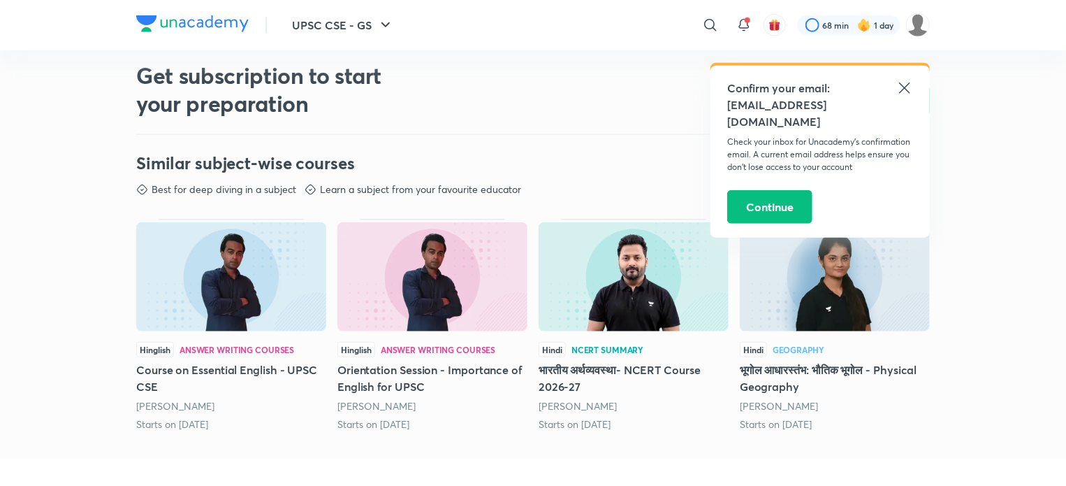 This screenshot has width=1066, height=486. What do you see at coordinates (533, 163) in the screenshot?
I see `h3: Similar subject-wise courses` at bounding box center [533, 163].